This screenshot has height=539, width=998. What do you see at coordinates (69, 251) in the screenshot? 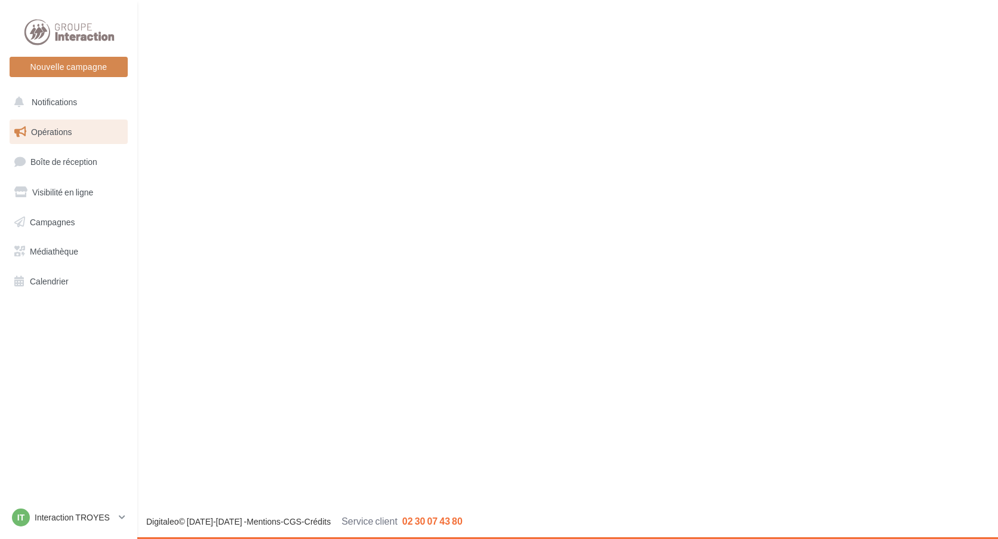
I see `a: Médiathèque` at bounding box center [69, 251].